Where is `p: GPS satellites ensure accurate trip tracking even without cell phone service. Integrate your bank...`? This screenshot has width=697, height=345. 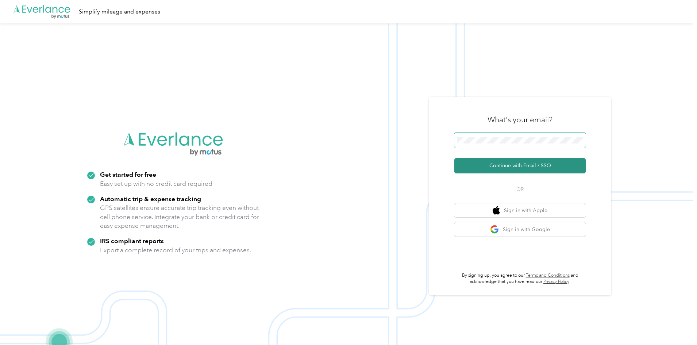 p: GPS satellites ensure accurate trip tracking even without cell phone service. Integrate your bank... is located at coordinates (180, 217).